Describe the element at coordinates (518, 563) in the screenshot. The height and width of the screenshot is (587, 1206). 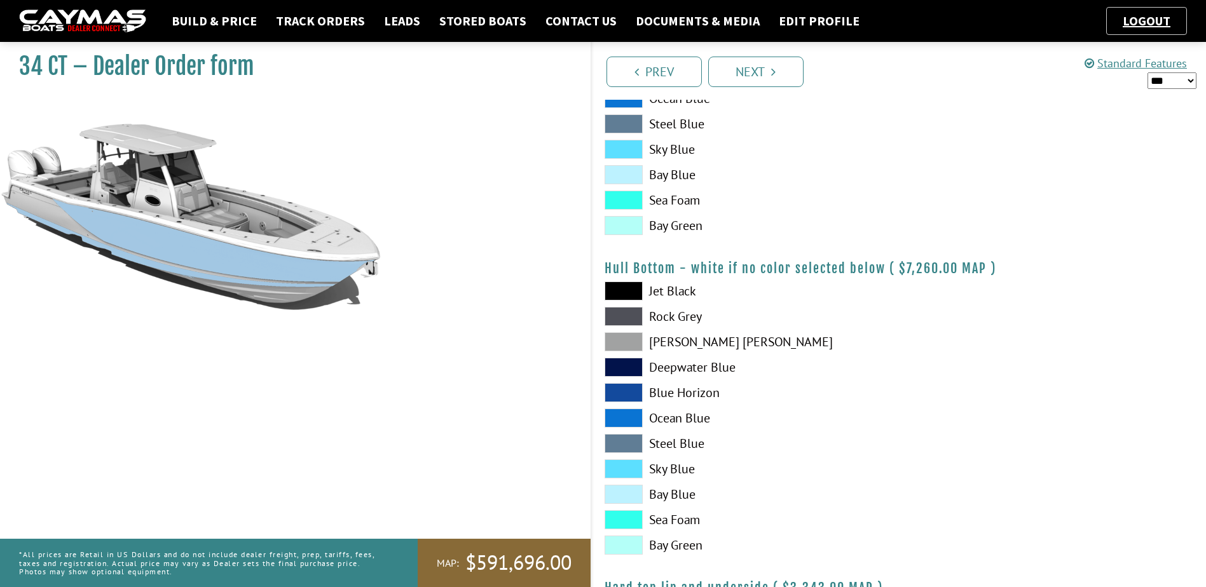
I see `span: $591,696.00` at that location.